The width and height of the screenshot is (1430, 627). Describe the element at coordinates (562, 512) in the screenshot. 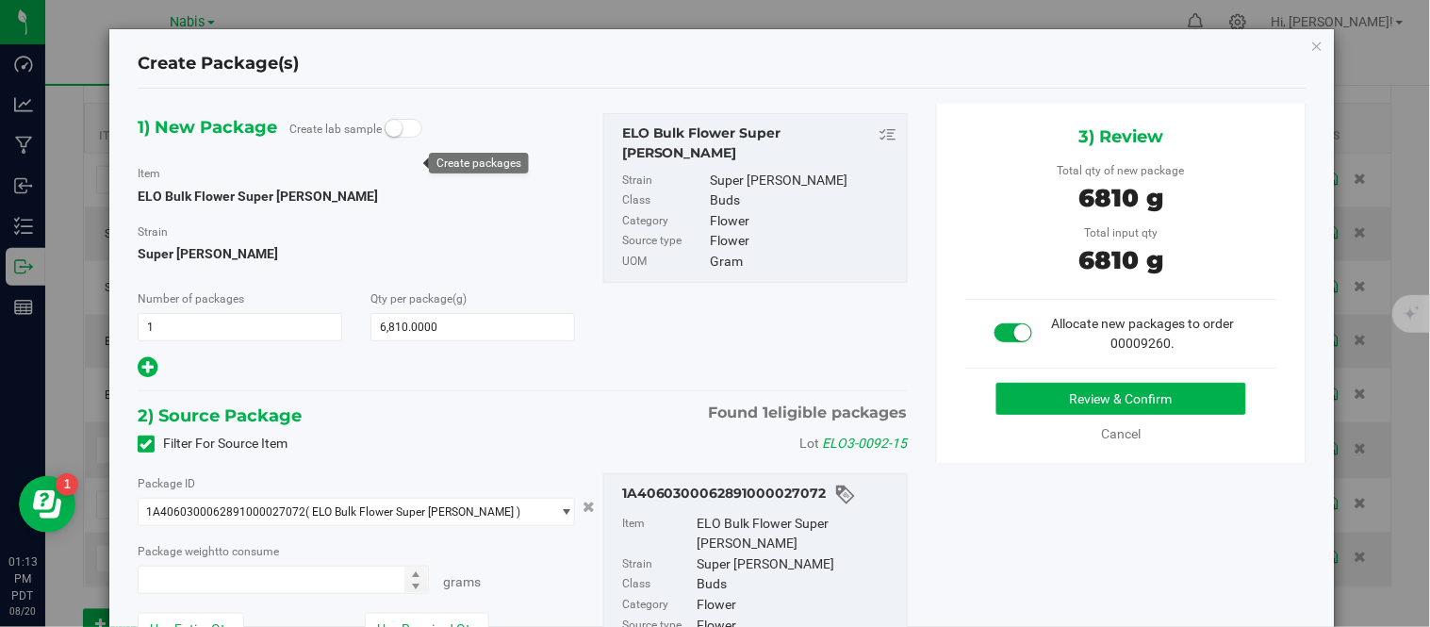

I see `span: select` at that location.